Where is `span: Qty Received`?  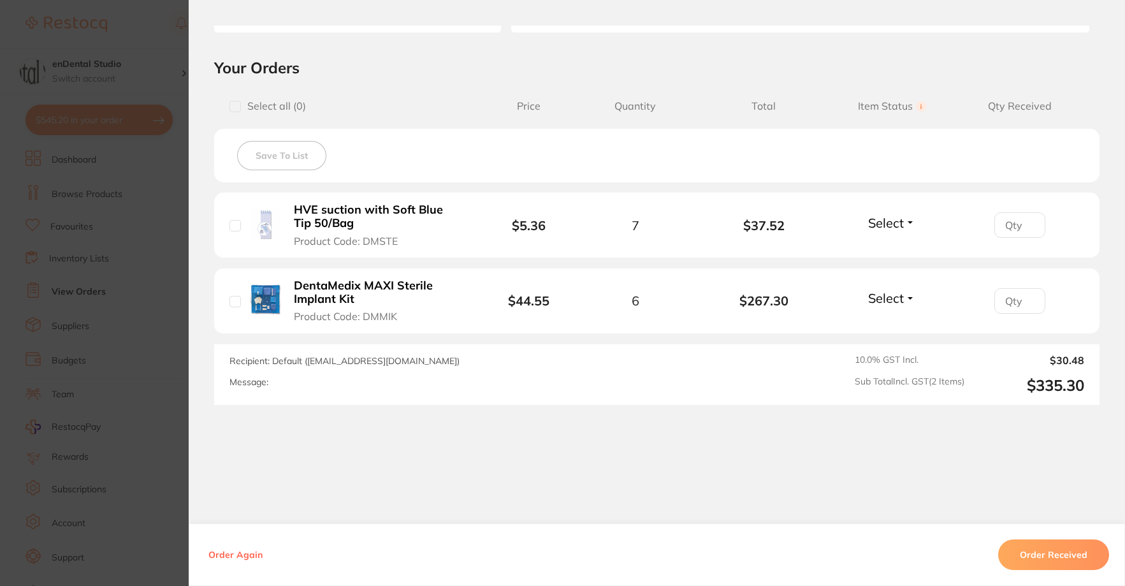 span: Qty Received is located at coordinates (1020, 106).